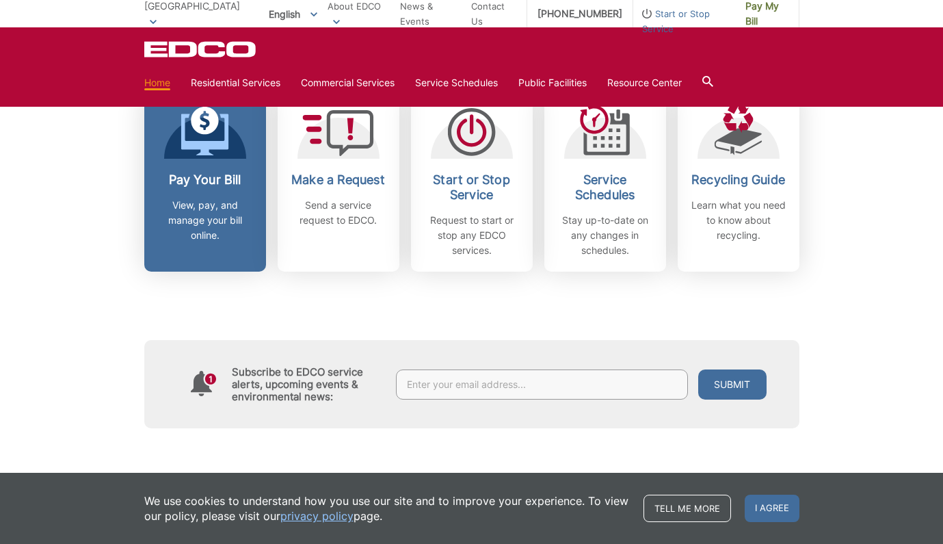 The width and height of the screenshot is (943, 544). Describe the element at coordinates (687, 508) in the screenshot. I see `a: Tell me more` at that location.